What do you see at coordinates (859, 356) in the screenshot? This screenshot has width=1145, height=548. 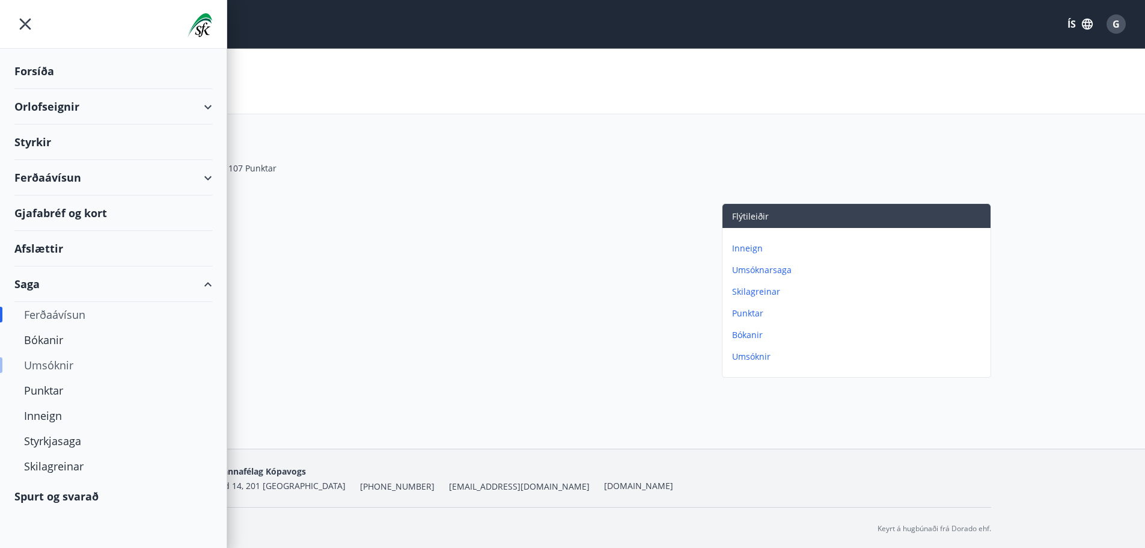 I see `p: Umsóknir` at bounding box center [859, 356].